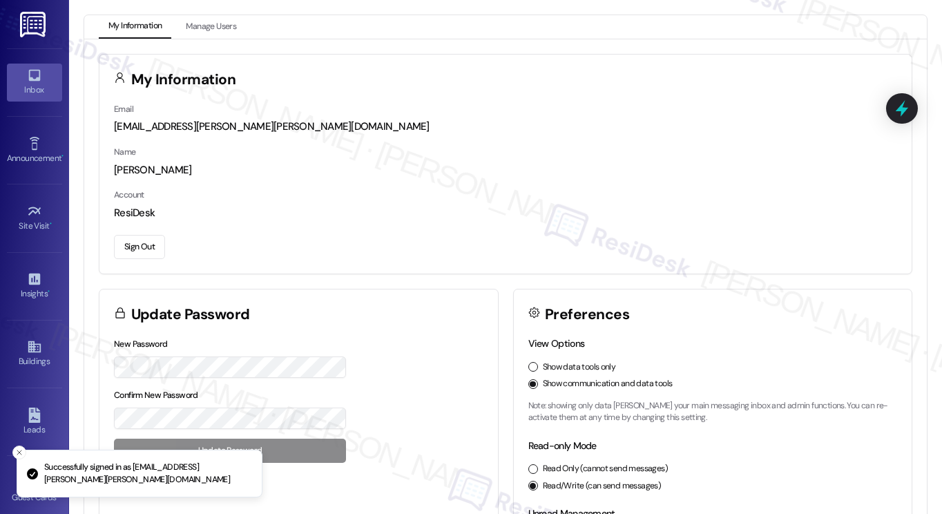 Image resolution: width=942 pixels, height=514 pixels. What do you see at coordinates (587, 314) in the screenshot?
I see `h3: Preferences` at bounding box center [587, 314].